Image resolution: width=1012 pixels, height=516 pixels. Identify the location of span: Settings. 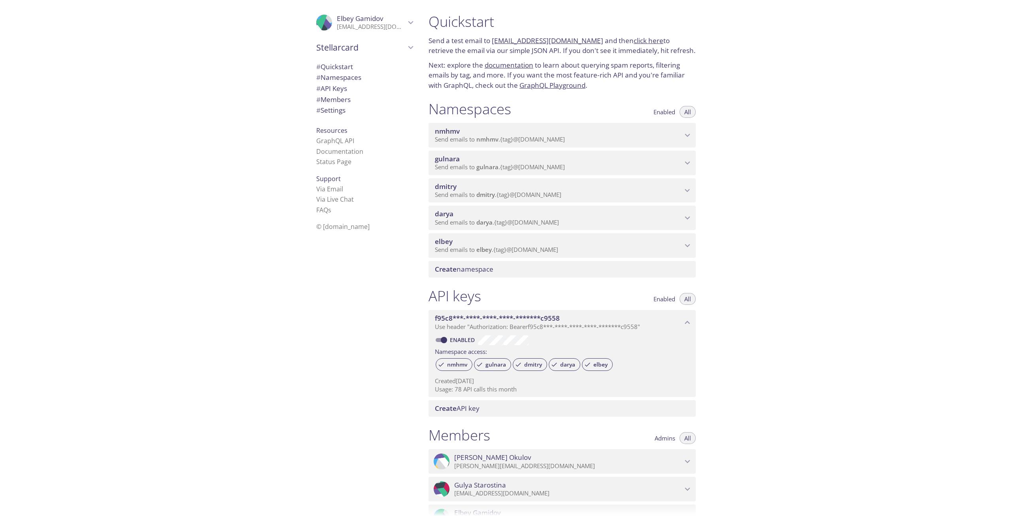
(331, 110).